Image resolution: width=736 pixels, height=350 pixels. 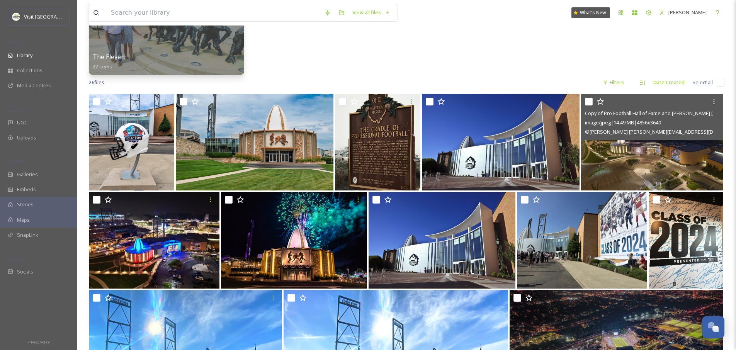 I want to click on span: SnapLink, so click(x=27, y=235).